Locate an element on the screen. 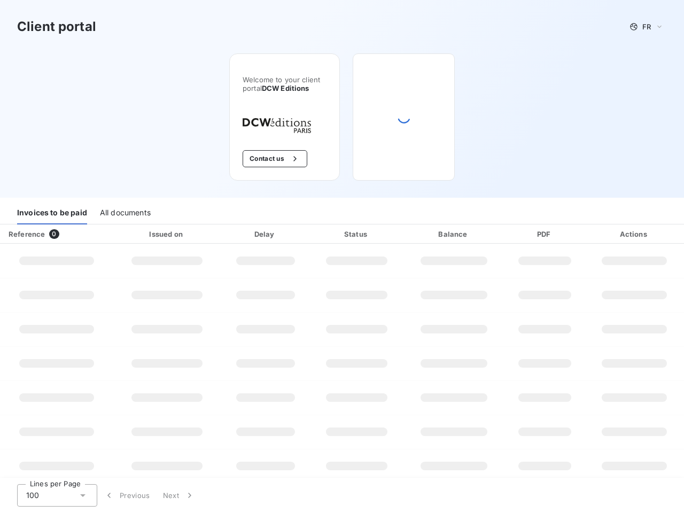 Image resolution: width=684 pixels, height=513 pixels. button: Previous is located at coordinates (127, 496).